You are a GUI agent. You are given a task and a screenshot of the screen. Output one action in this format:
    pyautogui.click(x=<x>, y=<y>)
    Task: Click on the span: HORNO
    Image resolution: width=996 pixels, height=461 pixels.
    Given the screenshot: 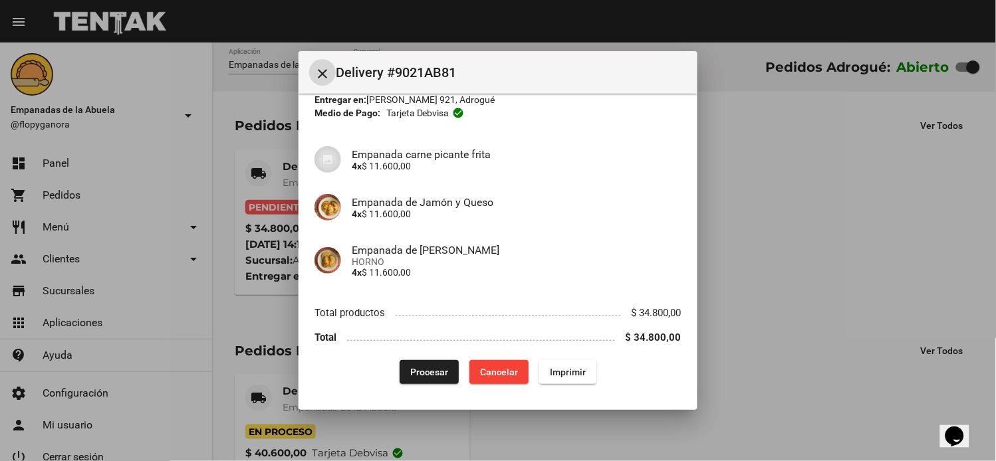 What is the action you would take?
    pyautogui.click(x=517, y=262)
    